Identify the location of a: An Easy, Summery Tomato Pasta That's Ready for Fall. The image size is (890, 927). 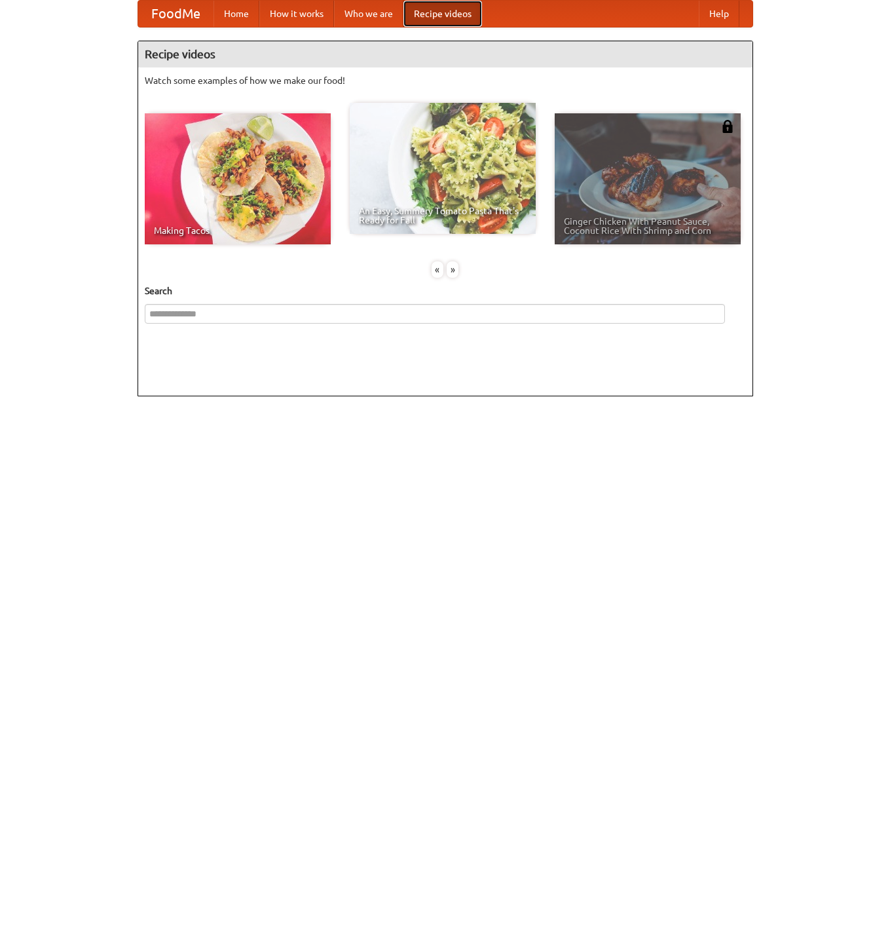
(443, 168).